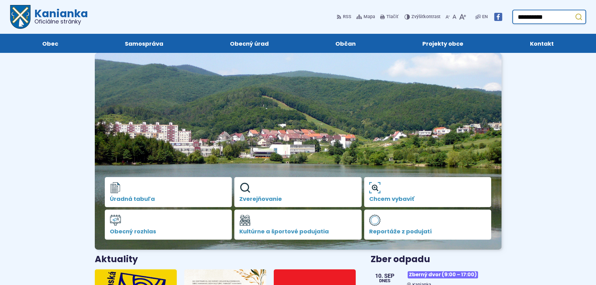 The image size is (596, 285). What do you see at coordinates (347, 17) in the screenshot?
I see `span: RSS` at bounding box center [347, 17].